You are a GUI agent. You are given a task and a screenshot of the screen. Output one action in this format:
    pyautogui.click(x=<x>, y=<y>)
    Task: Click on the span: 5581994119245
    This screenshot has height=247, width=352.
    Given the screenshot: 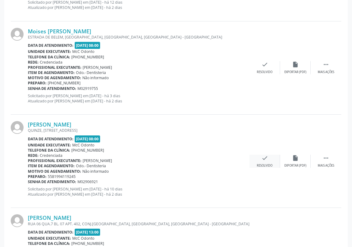 What is the action you would take?
    pyautogui.click(x=62, y=177)
    